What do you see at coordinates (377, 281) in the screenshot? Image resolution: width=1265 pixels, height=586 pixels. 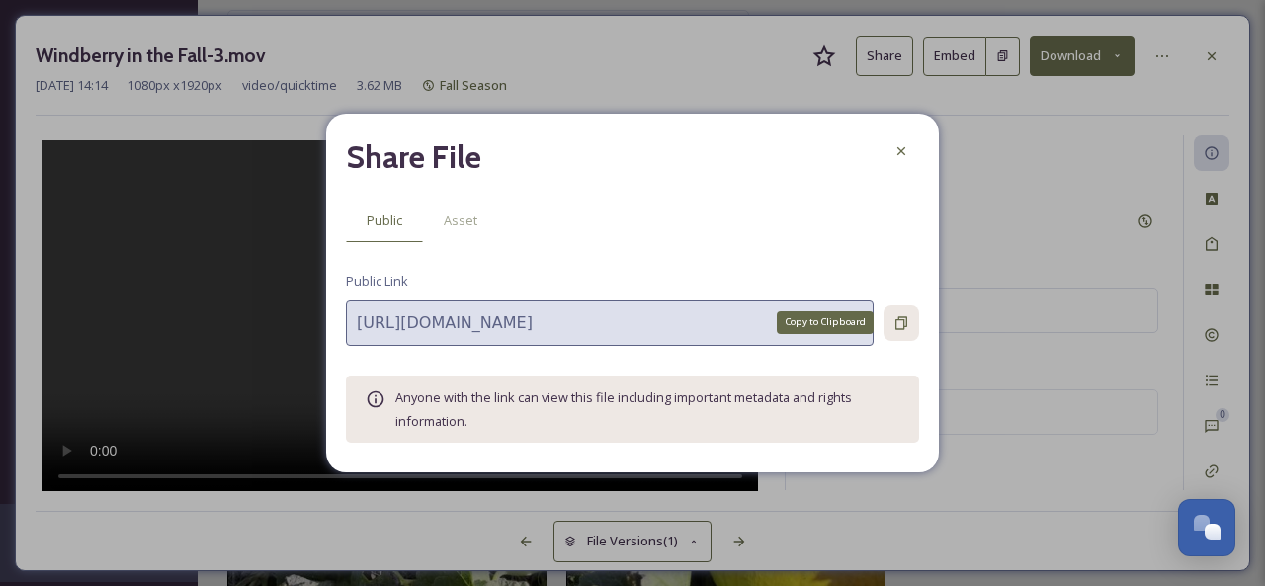 I see `span: Public Link` at bounding box center [377, 281].